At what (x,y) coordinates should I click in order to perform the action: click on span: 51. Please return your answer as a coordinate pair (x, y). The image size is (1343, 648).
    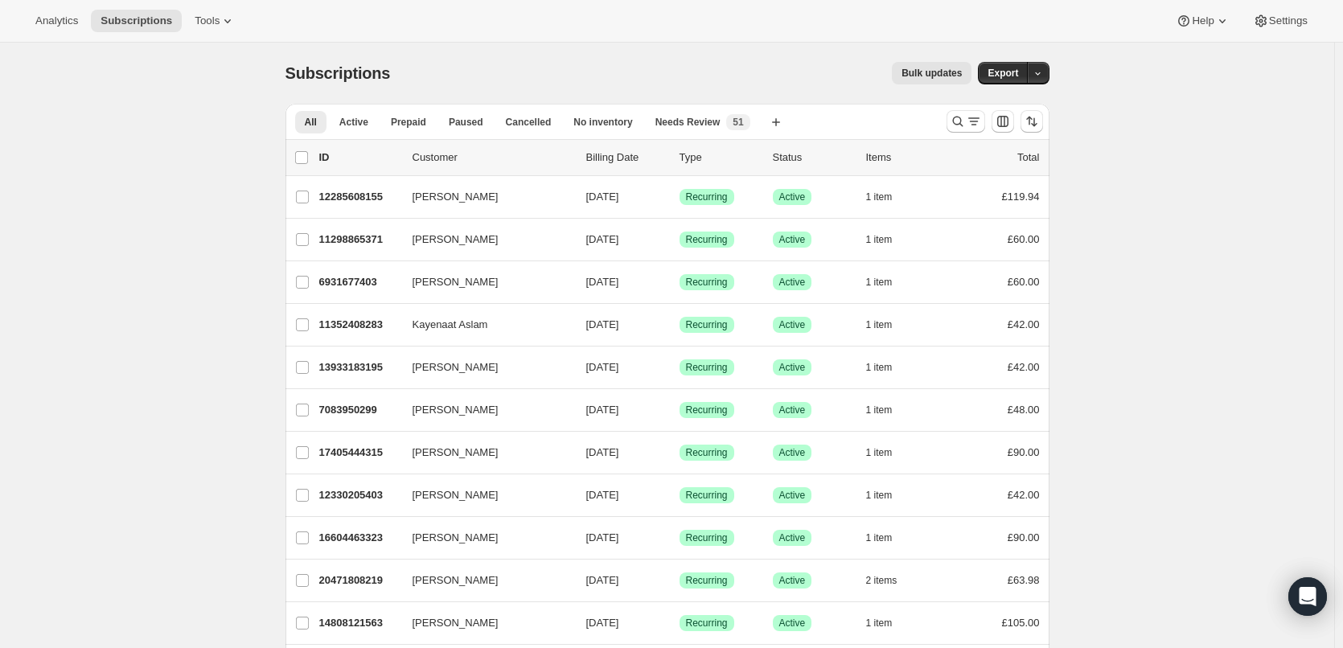
    Looking at the image, I should click on (737, 122).